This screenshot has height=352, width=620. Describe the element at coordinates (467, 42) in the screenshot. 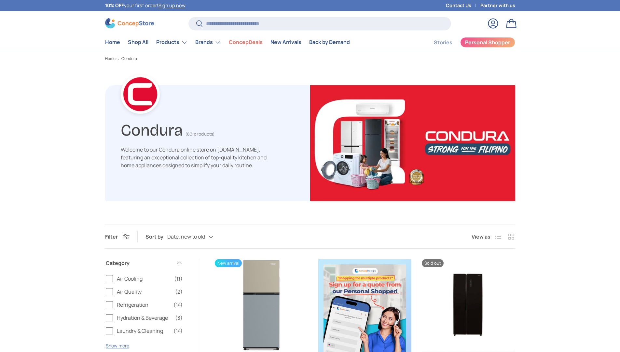

I see `nav: Secondary` at that location.